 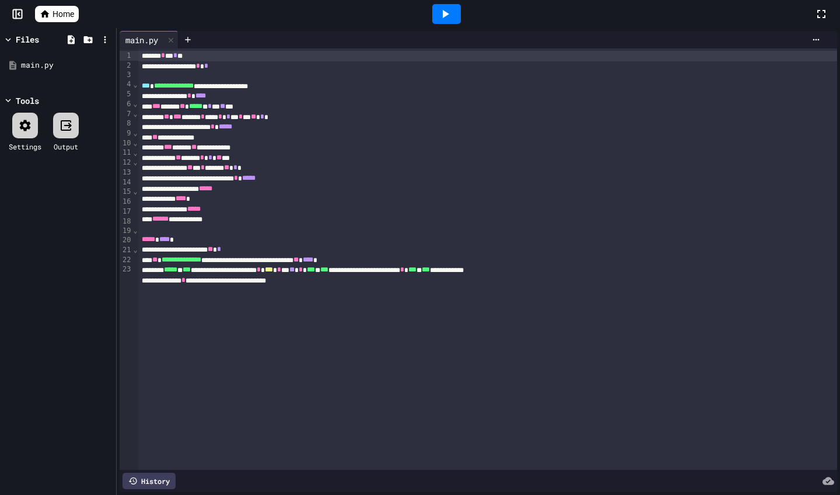 I want to click on div: 12, so click(x=126, y=162).